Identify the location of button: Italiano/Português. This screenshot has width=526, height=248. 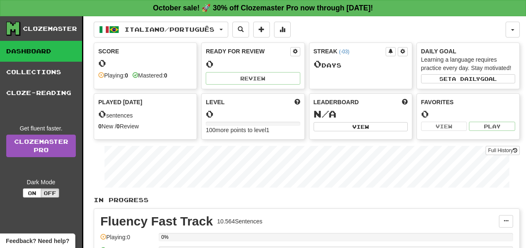
(161, 30).